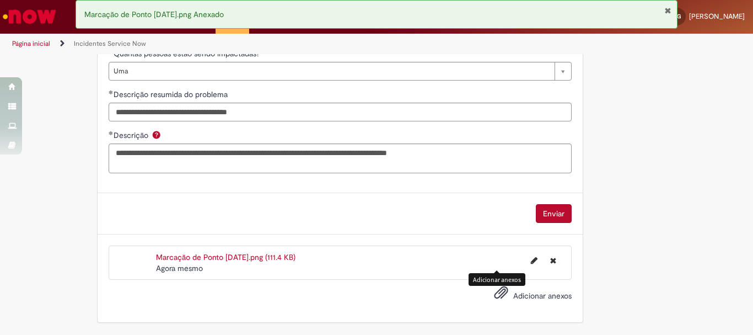 This screenshot has width=753, height=335. Describe the element at coordinates (251, 44) in the screenshot. I see `ul: Trilhas de página` at that location.